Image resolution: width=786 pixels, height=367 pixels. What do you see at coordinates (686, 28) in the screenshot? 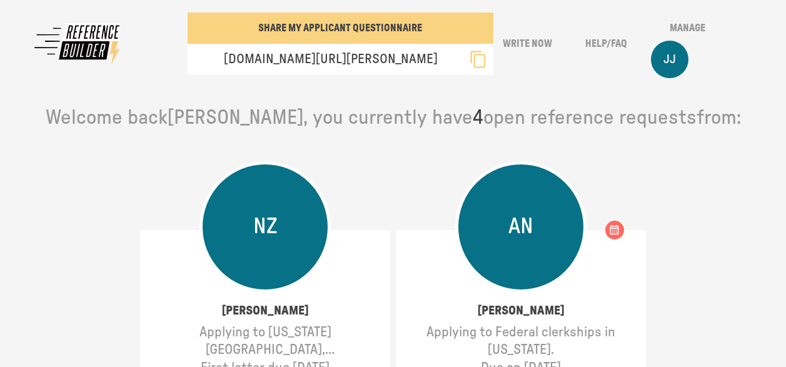
I see `button: Manage` at bounding box center [686, 28].